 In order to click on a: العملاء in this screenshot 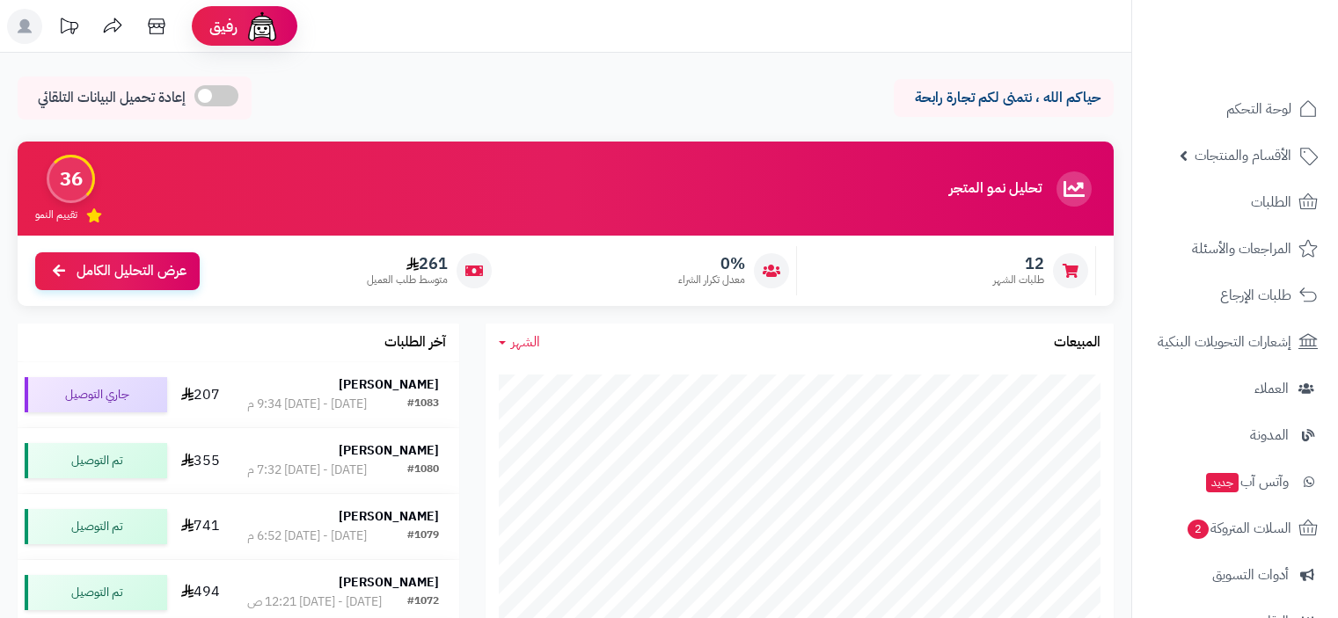, I will do `click(1235, 389)`.